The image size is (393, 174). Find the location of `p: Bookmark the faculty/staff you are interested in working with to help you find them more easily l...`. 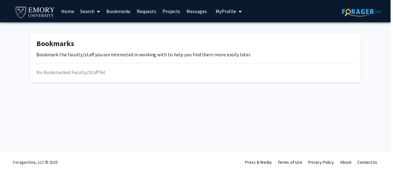

p: Bookmark the faculty/staff you are interested in working with to help you find them more easily l... is located at coordinates (197, 55).